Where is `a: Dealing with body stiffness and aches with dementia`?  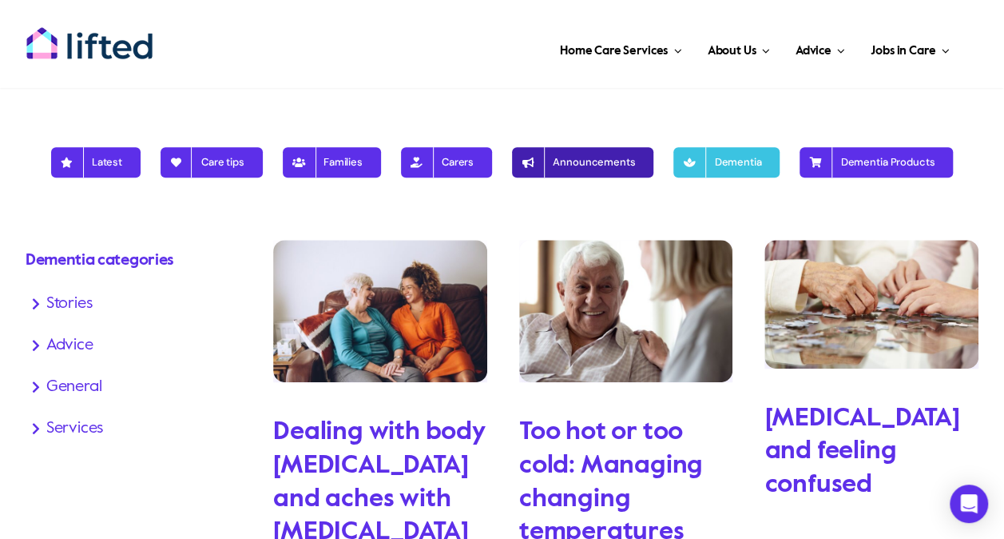
a: Dealing with body stiffness and aches with dementia is located at coordinates (380, 252).